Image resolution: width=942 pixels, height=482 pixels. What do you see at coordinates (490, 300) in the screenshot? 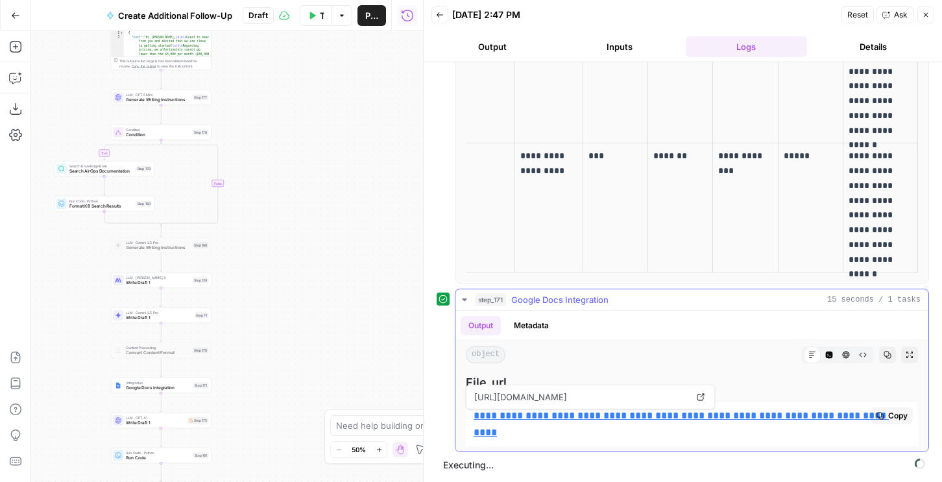
I see `span: step_171` at bounding box center [490, 300].